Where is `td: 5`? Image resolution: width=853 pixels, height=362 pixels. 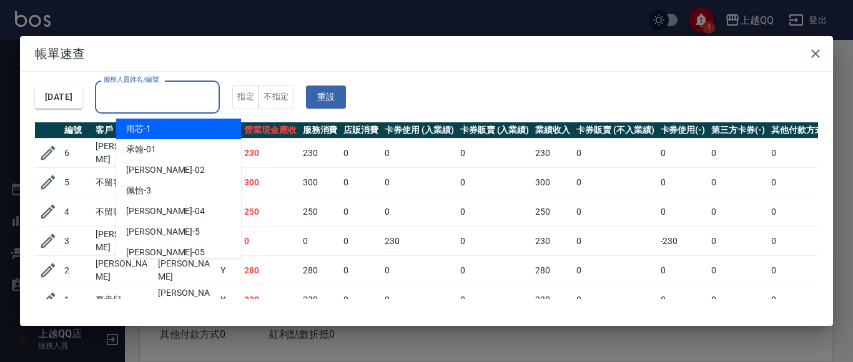 td: 5 is located at coordinates (77, 182).